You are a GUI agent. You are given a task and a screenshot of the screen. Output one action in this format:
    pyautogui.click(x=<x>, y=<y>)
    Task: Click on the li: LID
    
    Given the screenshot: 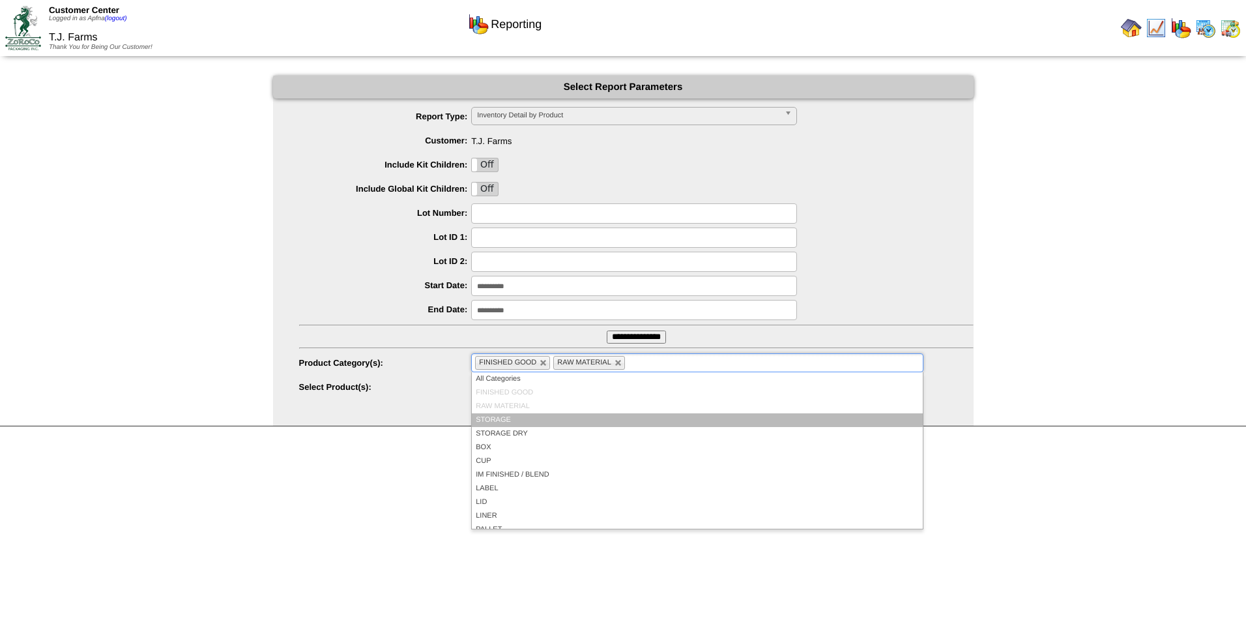 What is the action you would take?
    pyautogui.click(x=697, y=502)
    